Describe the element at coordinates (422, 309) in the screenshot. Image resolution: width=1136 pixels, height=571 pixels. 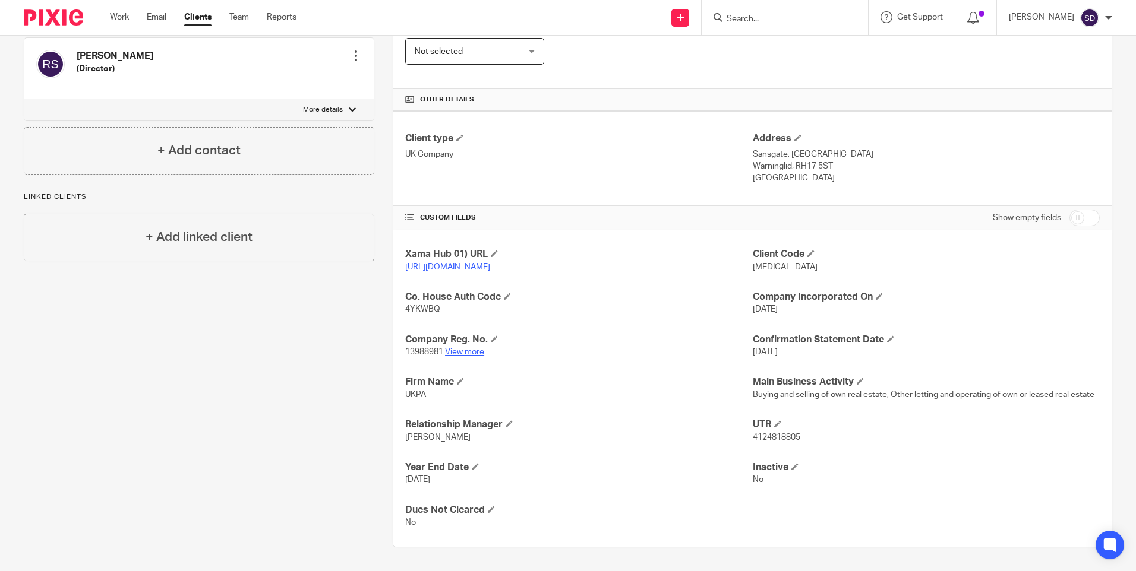
I see `span: 4YKWBQ` at that location.